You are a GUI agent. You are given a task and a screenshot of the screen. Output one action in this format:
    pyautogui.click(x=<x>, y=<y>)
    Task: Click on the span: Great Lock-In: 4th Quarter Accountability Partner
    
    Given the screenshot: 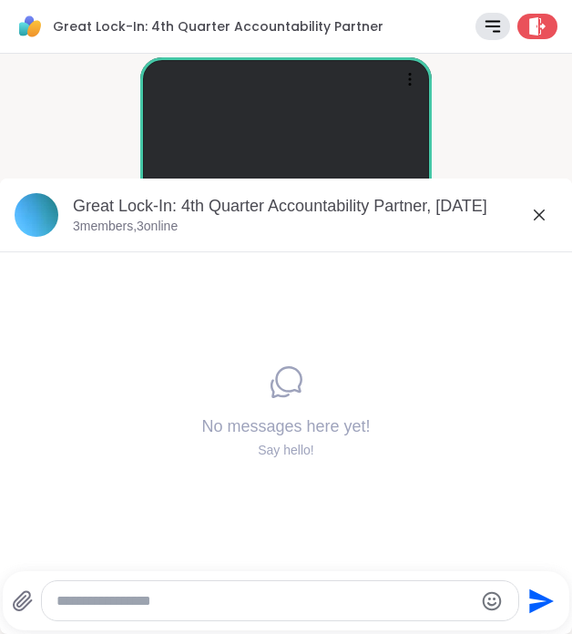 What is the action you would take?
    pyautogui.click(x=218, y=26)
    